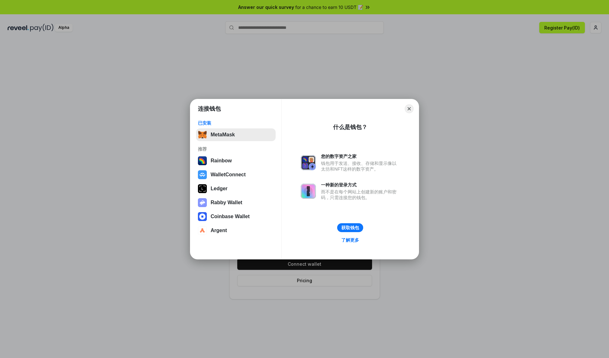  What do you see at coordinates (202, 161) in the screenshot?
I see `img: svg+xml,%3Csvg%20width%3D%22120%22%20height%3D%22120%22%20viewBox%3D%220%200%20120%20120%22%20fil...` at bounding box center [202, 161].